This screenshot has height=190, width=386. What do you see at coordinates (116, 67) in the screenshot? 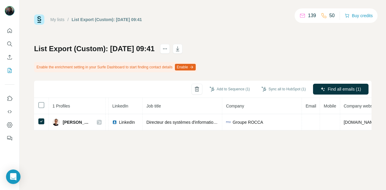
I see `div: Enable the enrichment setting in your Surfe Dashboard to start finding contact details` at bounding box center [116, 67].